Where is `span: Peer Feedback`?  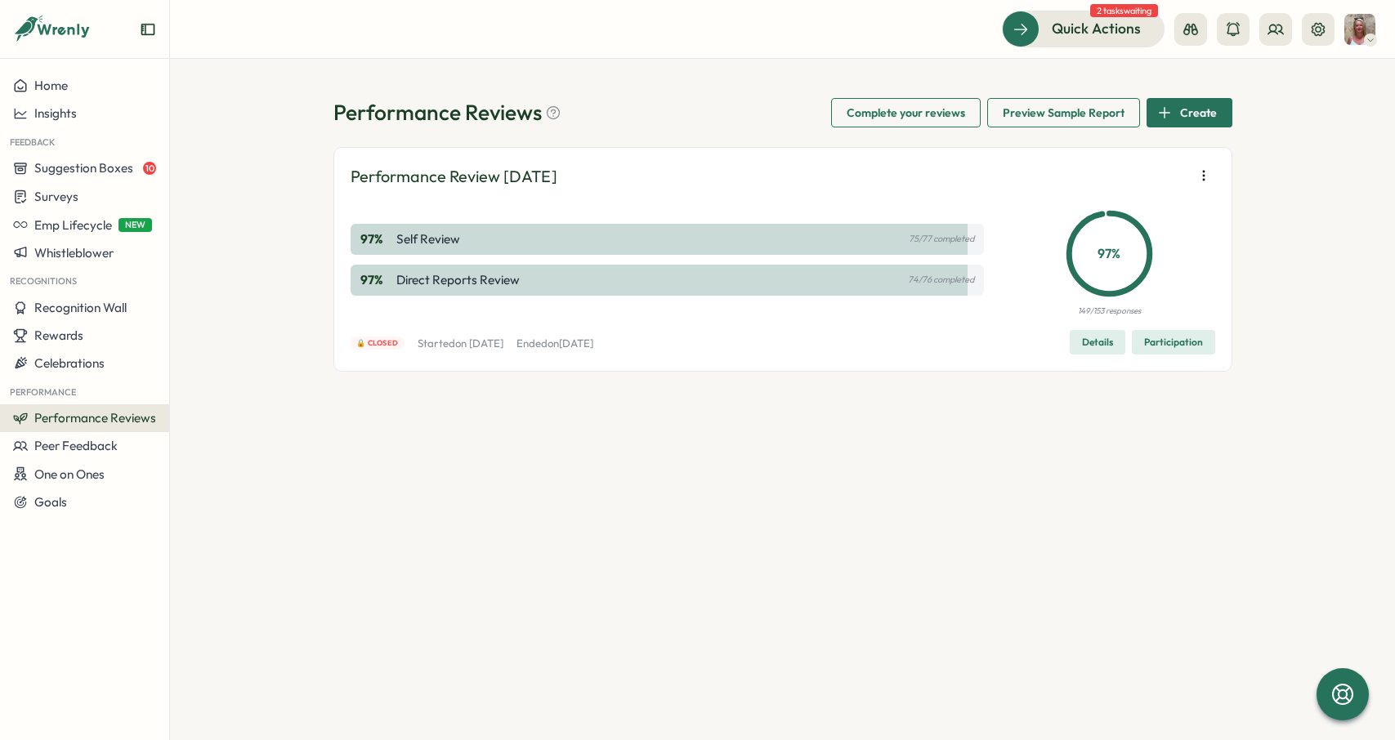 span: Peer Feedback is located at coordinates (76, 445).